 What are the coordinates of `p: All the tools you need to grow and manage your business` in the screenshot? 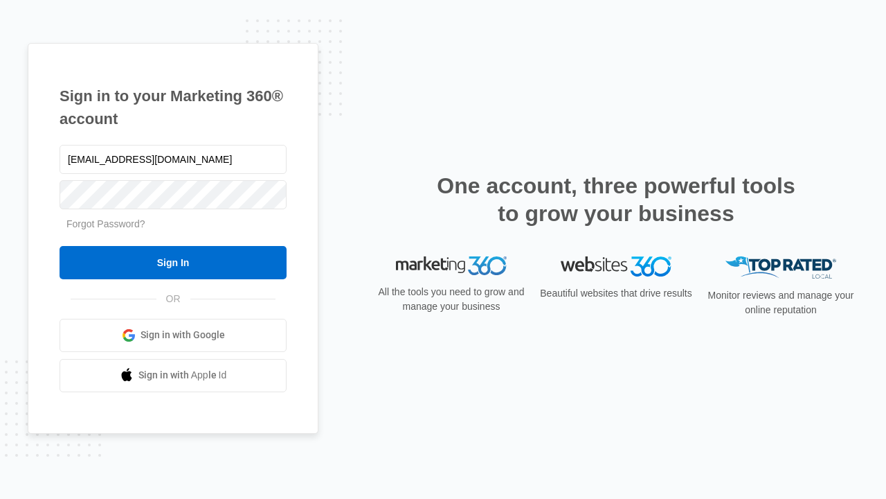 It's located at (452, 299).